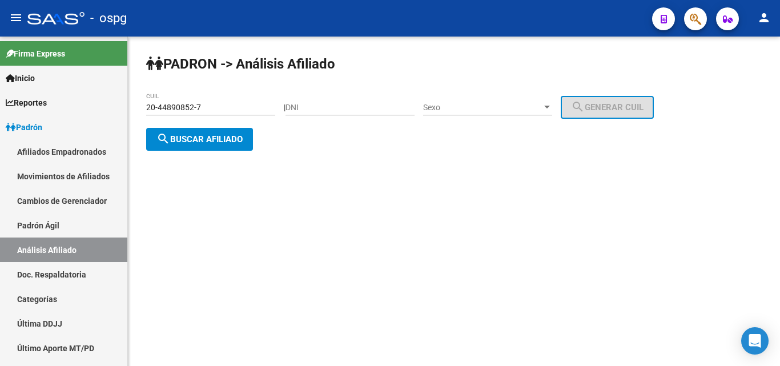 Image resolution: width=780 pixels, height=366 pixels. Describe the element at coordinates (764, 18) in the screenshot. I see `mat-icon: person` at that location.